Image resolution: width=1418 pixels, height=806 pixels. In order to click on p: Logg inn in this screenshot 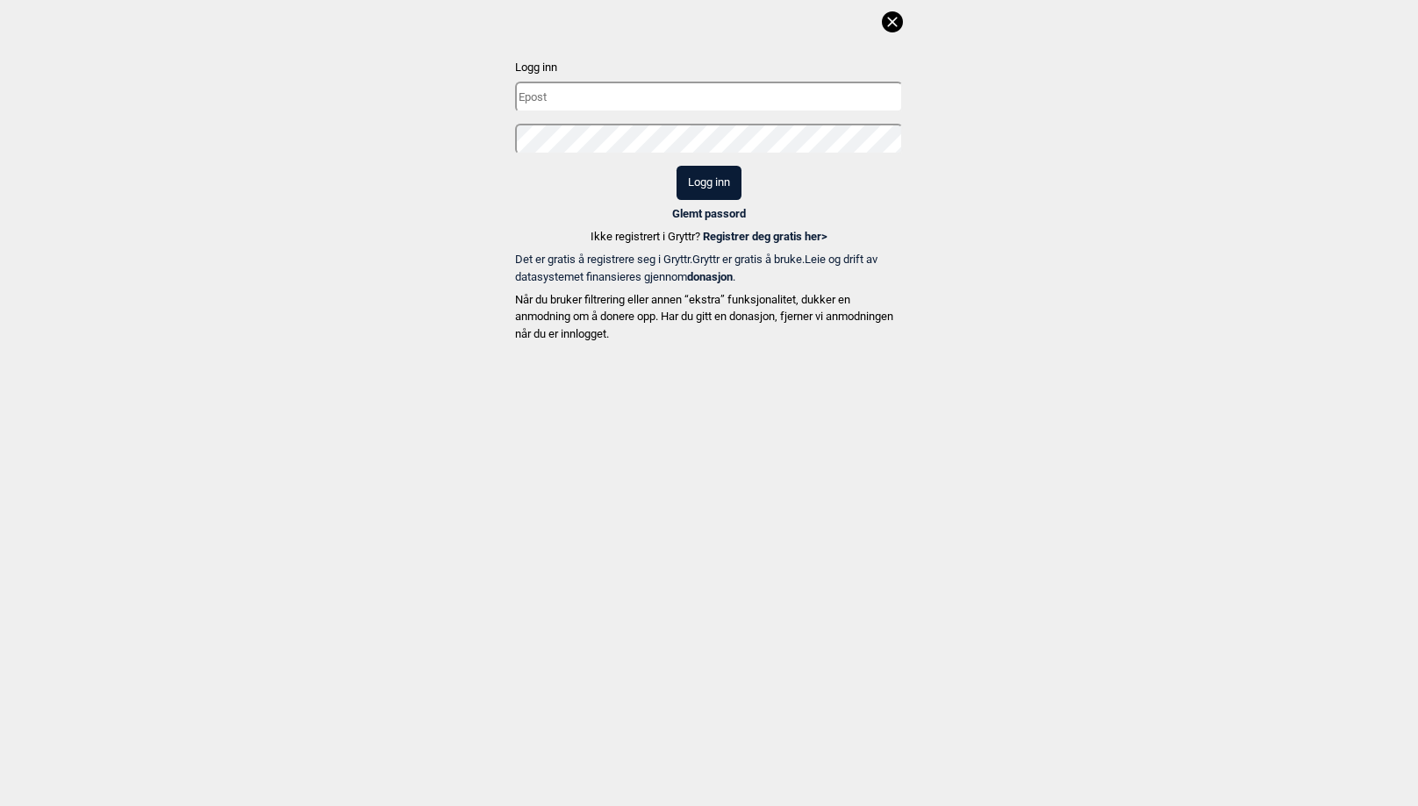, I will do `click(709, 68)`.